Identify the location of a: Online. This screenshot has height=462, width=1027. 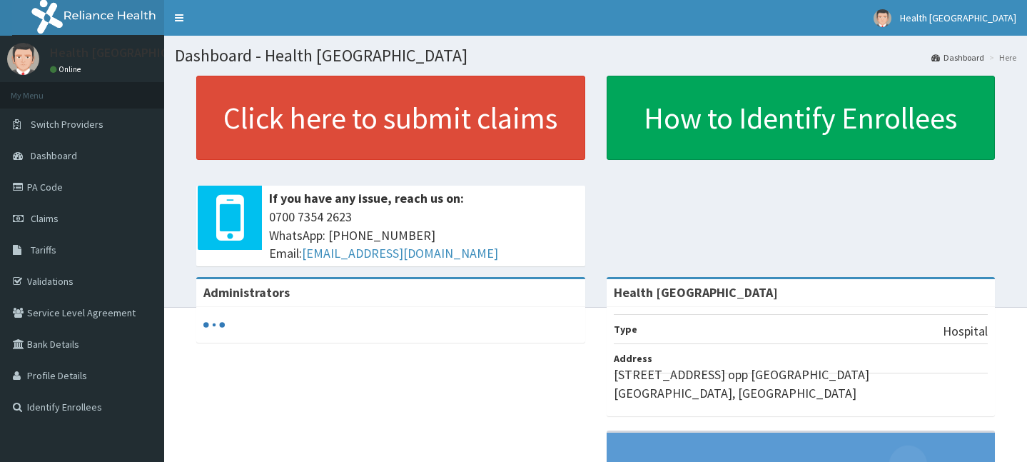
(67, 69).